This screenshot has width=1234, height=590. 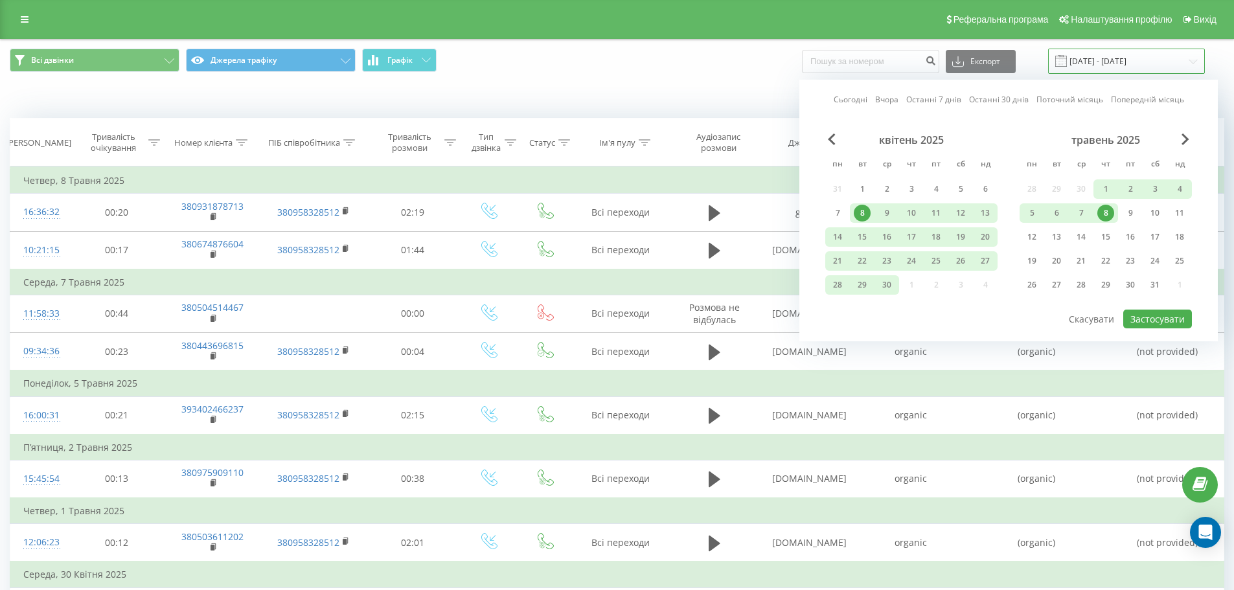 I want to click on div: чт 29 трав 2025 р., so click(x=1106, y=285).